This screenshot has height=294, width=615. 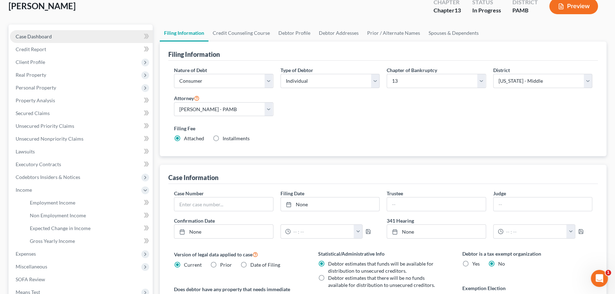 I want to click on span: No, so click(x=502, y=264).